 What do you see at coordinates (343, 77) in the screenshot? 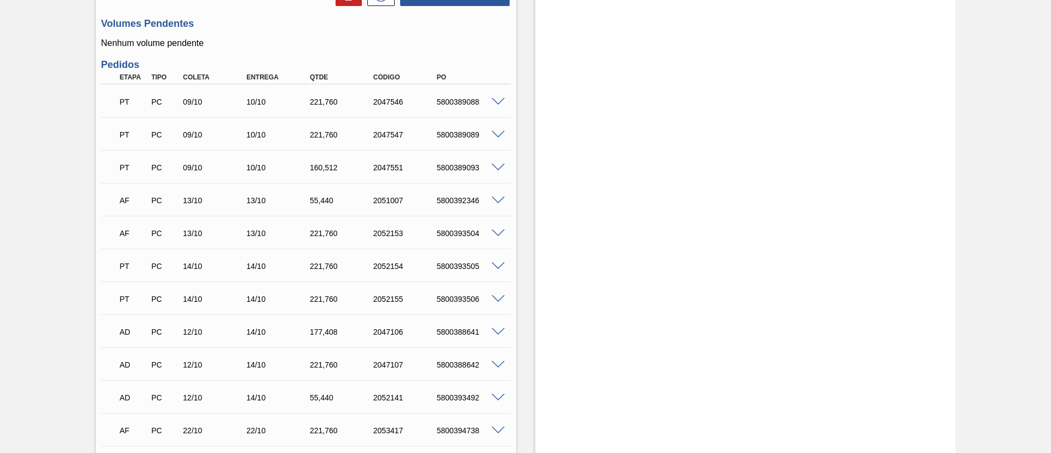
I see `div: Qtde` at bounding box center [343, 77].